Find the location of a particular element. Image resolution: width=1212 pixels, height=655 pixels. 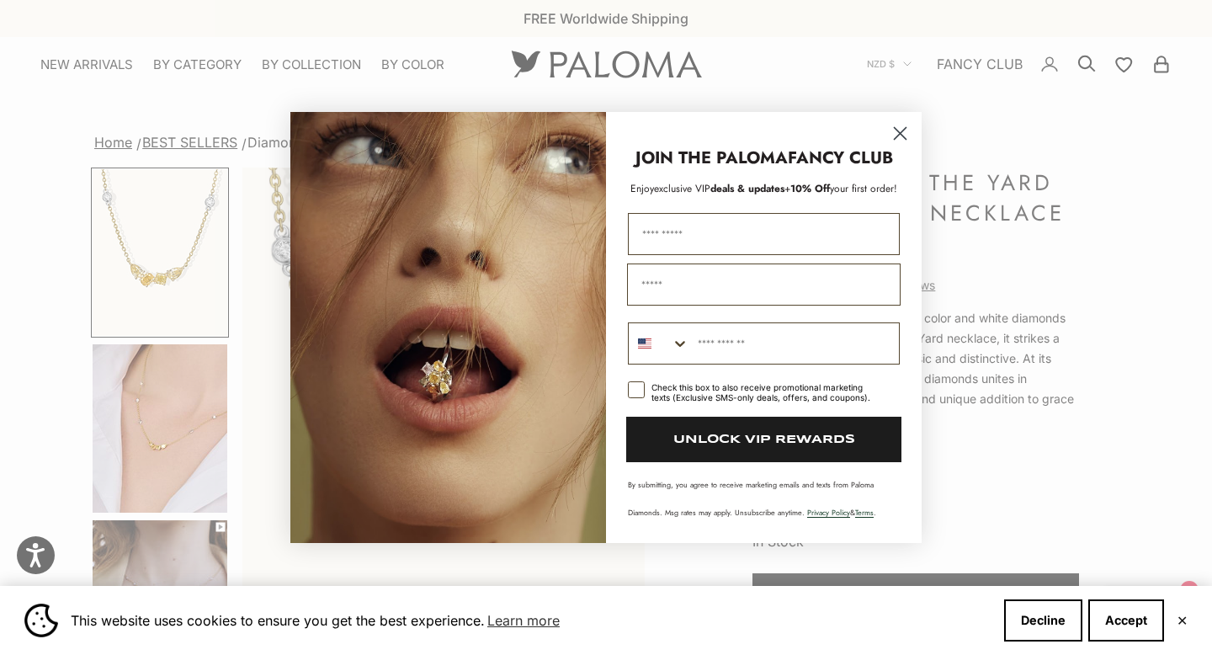

span: 10% Off is located at coordinates (810, 189).